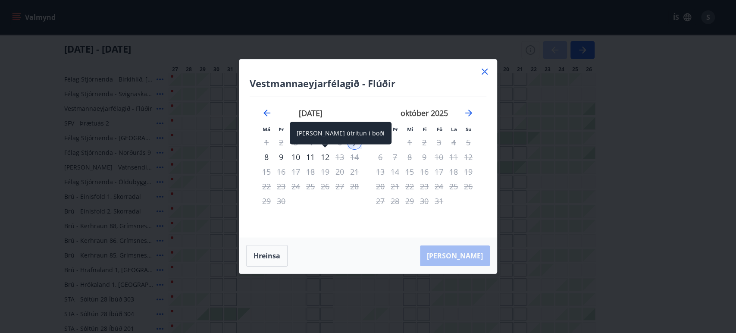 The width and height of the screenshot is (736, 333). I want to click on td: Not available. laugardagur, 13. september 2025, so click(340, 157).